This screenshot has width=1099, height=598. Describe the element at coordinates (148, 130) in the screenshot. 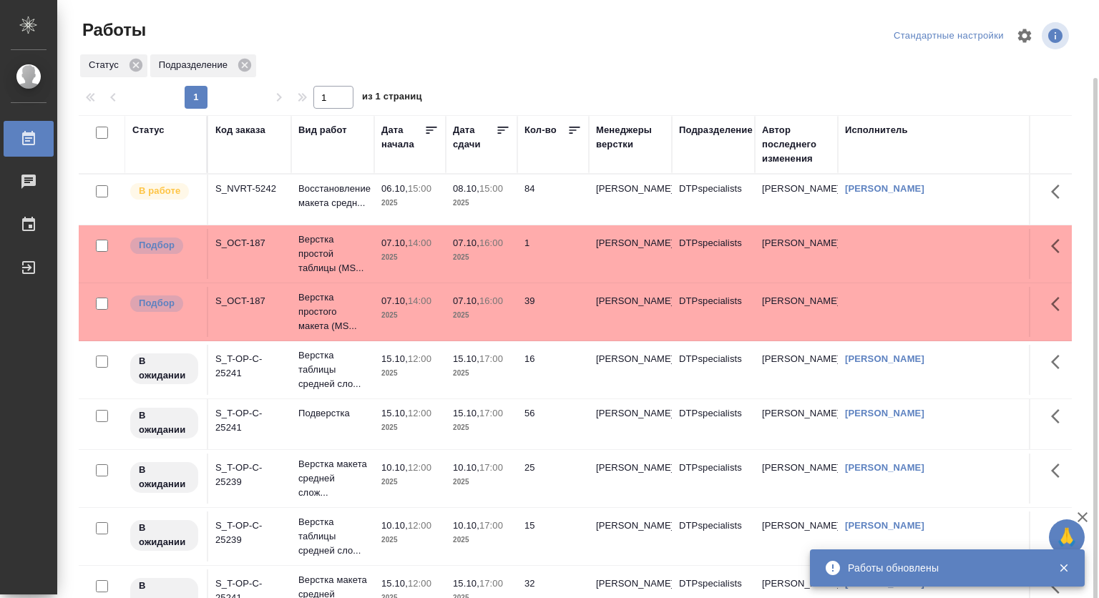

I see `div: Статус` at that location.